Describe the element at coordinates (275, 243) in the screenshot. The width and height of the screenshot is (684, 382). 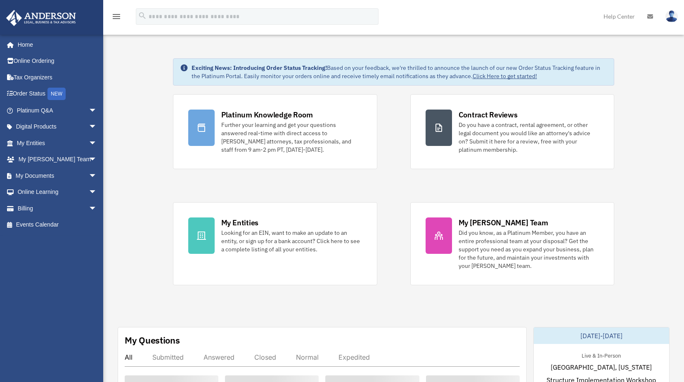
I see `a: My Entities Looking for an EIN, want to make an update to an entity, or sign up for a bank accoun...` at that location.